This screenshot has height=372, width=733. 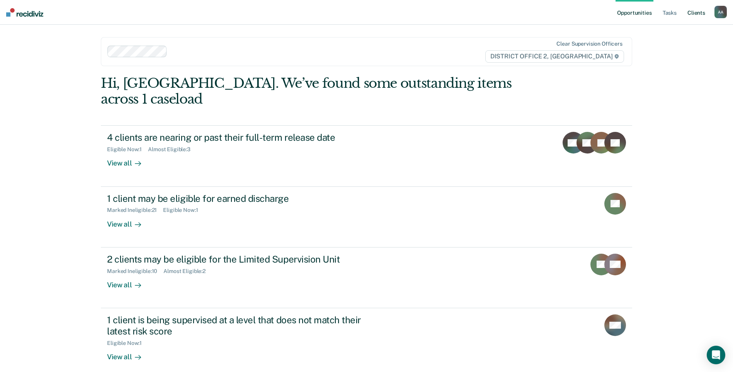 I want to click on div: 1 client may be eligible for earned discharge, so click(x=243, y=198).